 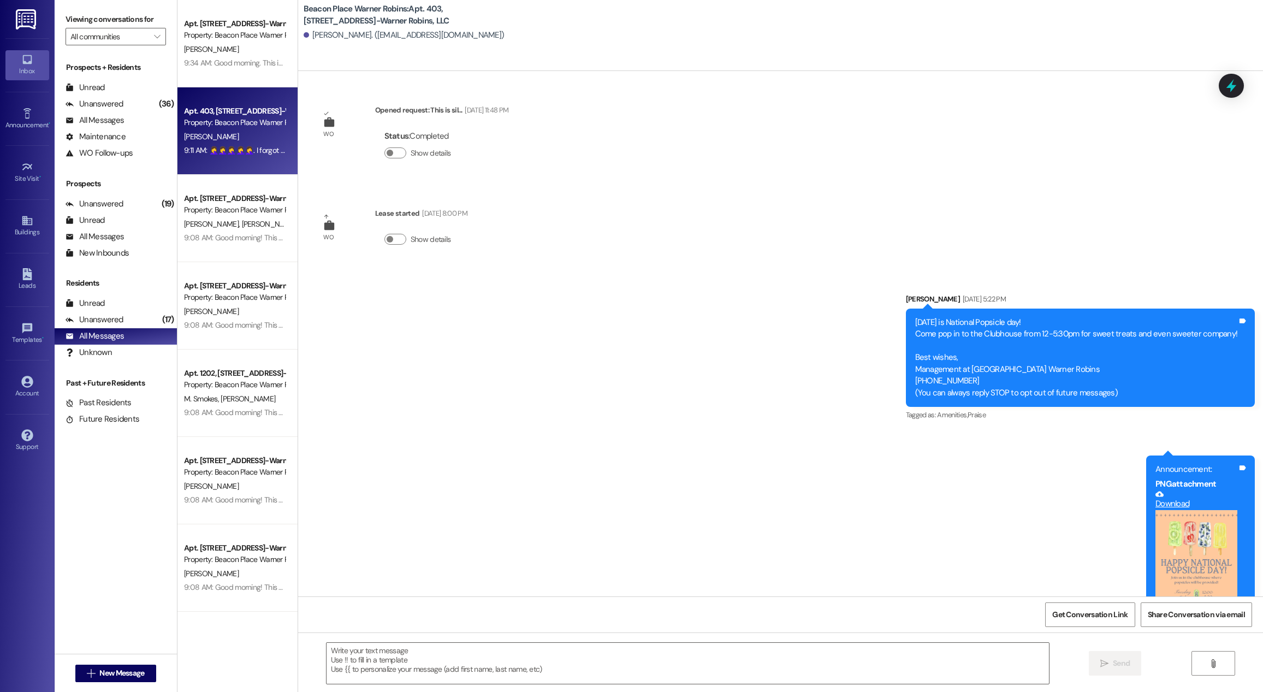 What do you see at coordinates (421, 215) in the screenshot?
I see `div: Lease started` at bounding box center [421, 215].